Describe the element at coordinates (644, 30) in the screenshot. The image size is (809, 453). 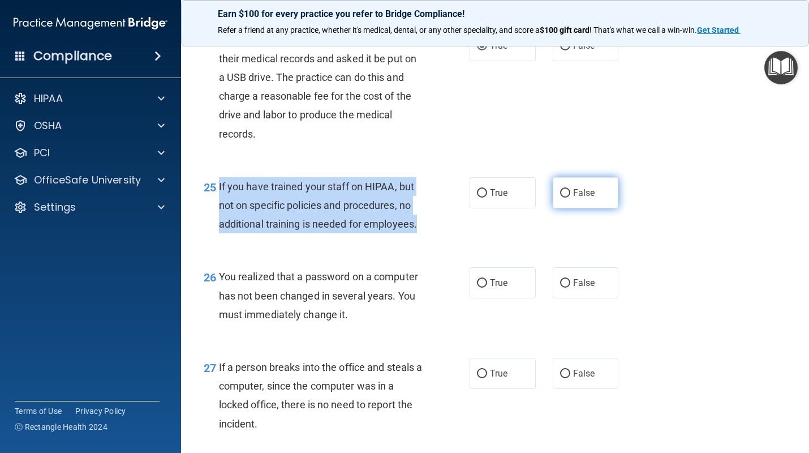
I see `span: ! That's what we call a win-win.` at that location.